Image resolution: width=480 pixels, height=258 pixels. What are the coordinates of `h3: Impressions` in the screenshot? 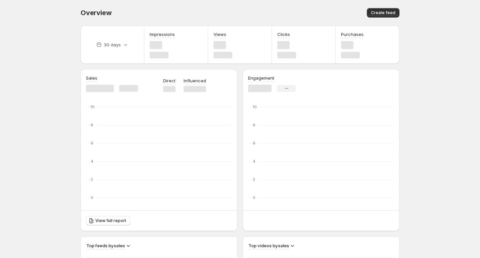 It's located at (162, 34).